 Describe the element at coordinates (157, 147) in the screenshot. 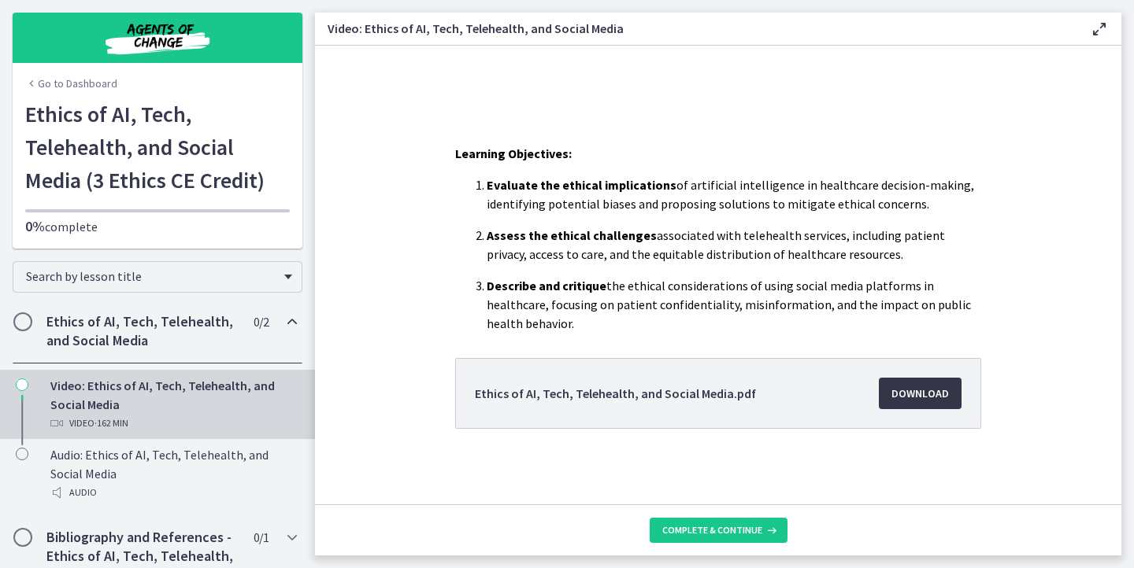

I see `h1: Ethics of AI, Tech, Telehealth, and Social Media (3 Ethics CE Credit)` at that location.